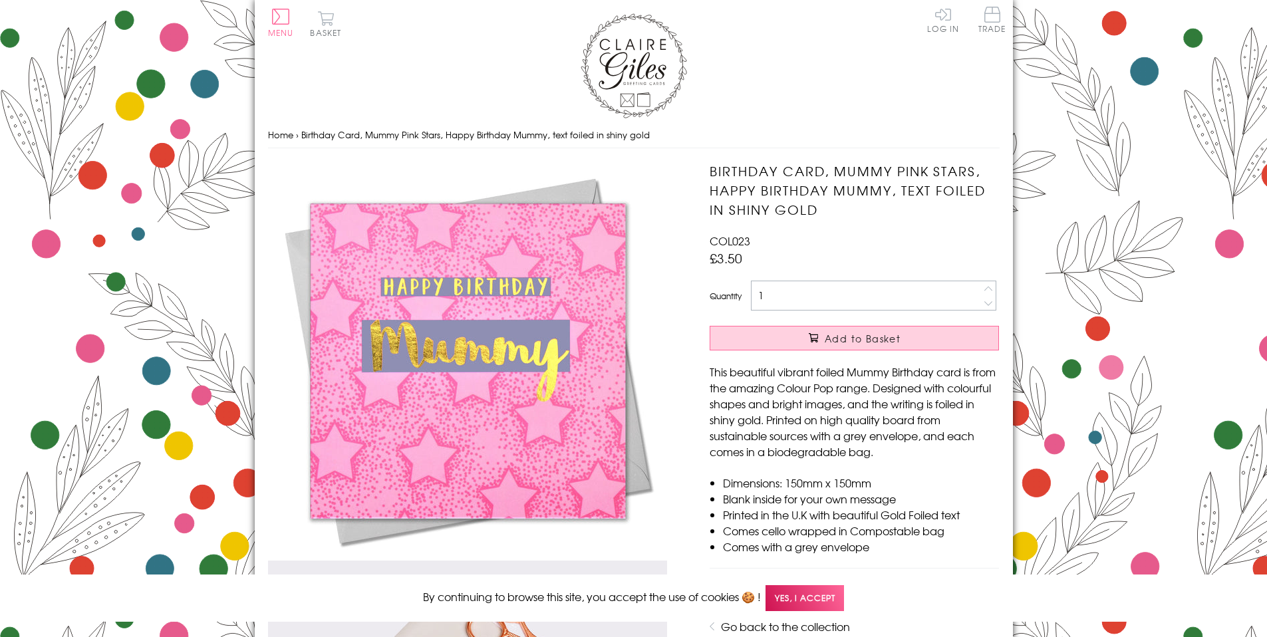 The width and height of the screenshot is (1267, 637). I want to click on span: Trade, so click(992, 19).